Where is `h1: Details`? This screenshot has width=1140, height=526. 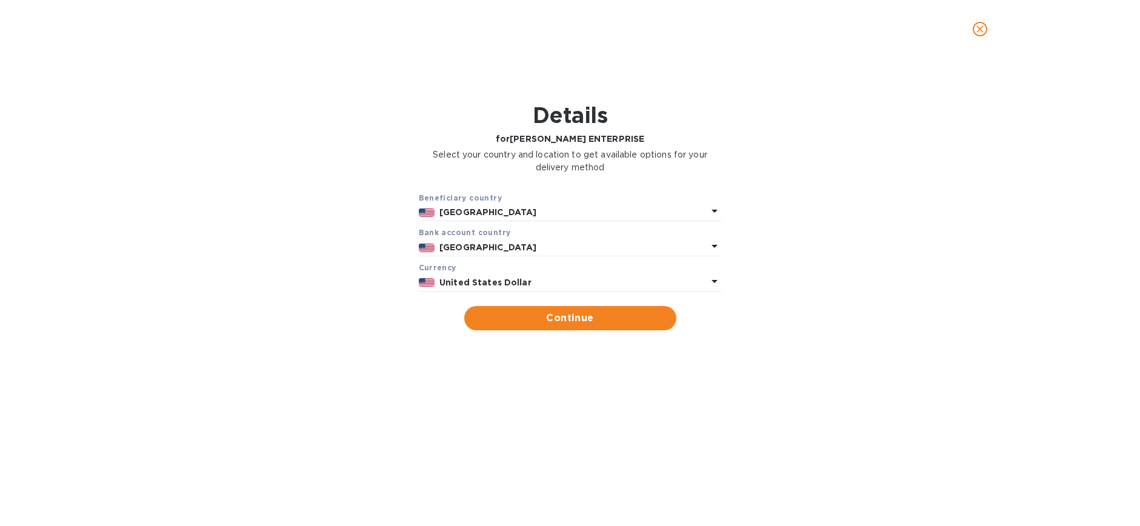
h1: Details is located at coordinates (570, 115).